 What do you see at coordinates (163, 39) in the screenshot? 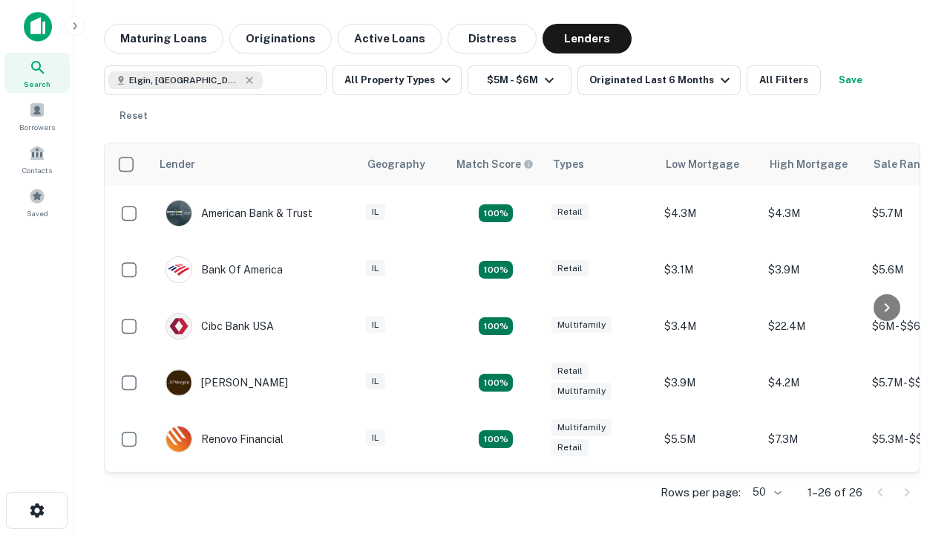
I see `button: Maturing Loans` at bounding box center [163, 39].